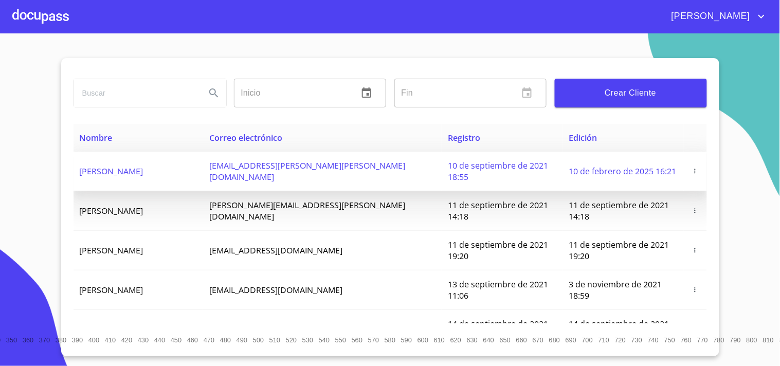  I want to click on button: 560, so click(358, 340).